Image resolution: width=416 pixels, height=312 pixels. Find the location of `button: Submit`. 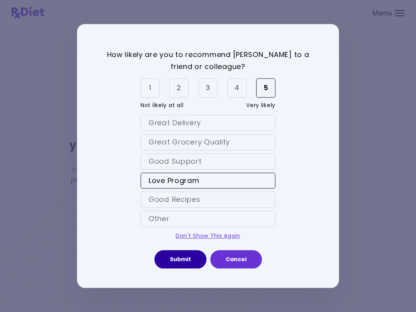

button: Submit is located at coordinates (180, 260).